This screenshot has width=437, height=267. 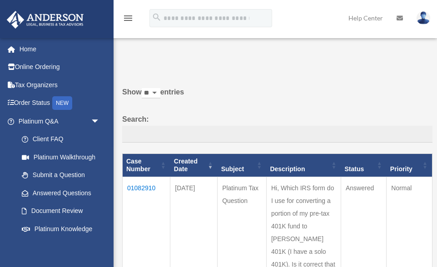 What do you see at coordinates (424, 18) in the screenshot?
I see `img: User Pic` at bounding box center [424, 18].